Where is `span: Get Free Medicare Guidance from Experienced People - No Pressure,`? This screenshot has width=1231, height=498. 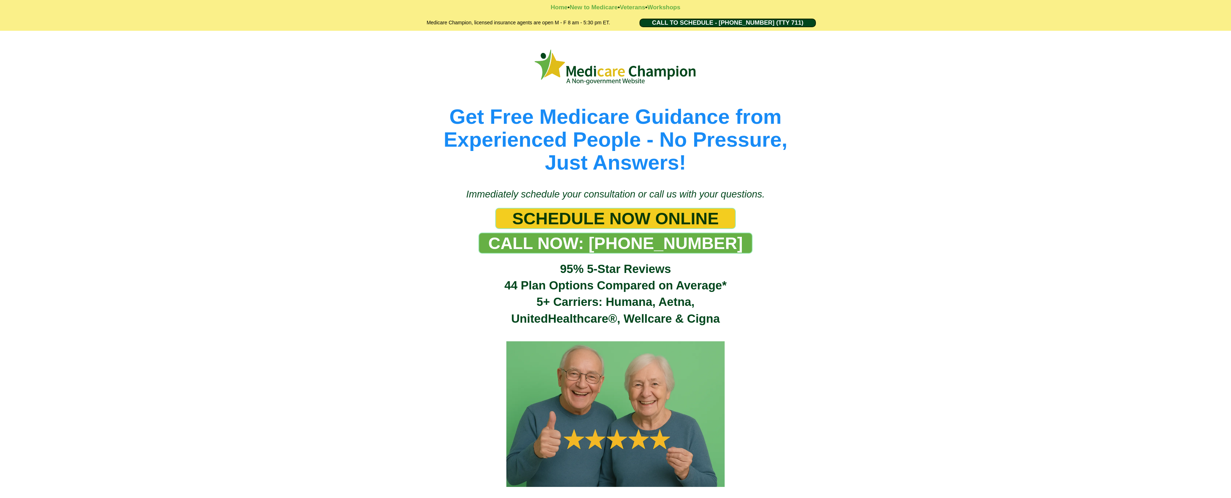 span: Get Free Medicare Guidance from Experienced People - No Pressure, is located at coordinates (615, 128).